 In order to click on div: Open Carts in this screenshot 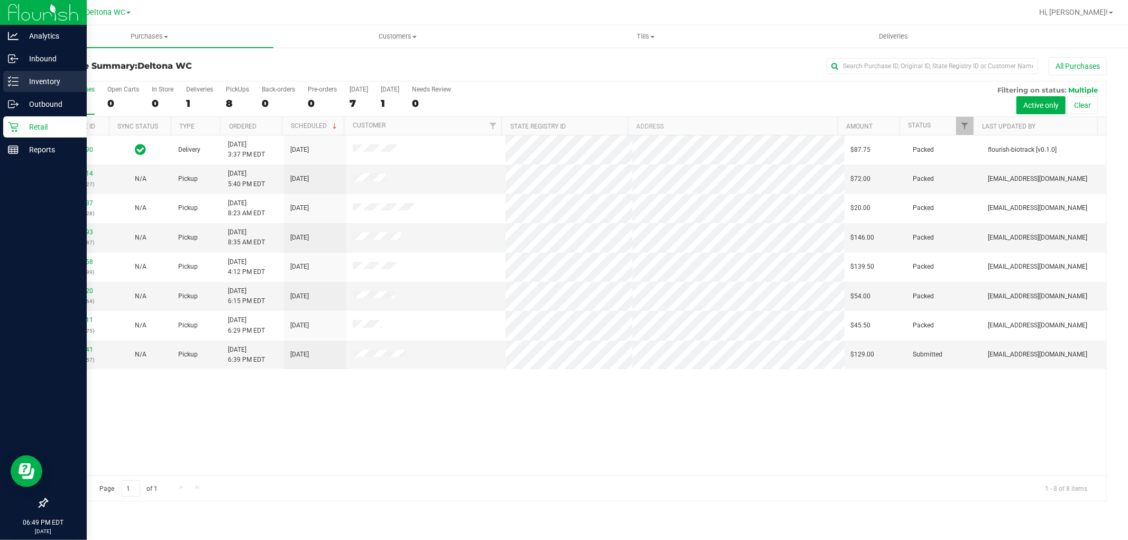, I will do `click(123, 89)`.